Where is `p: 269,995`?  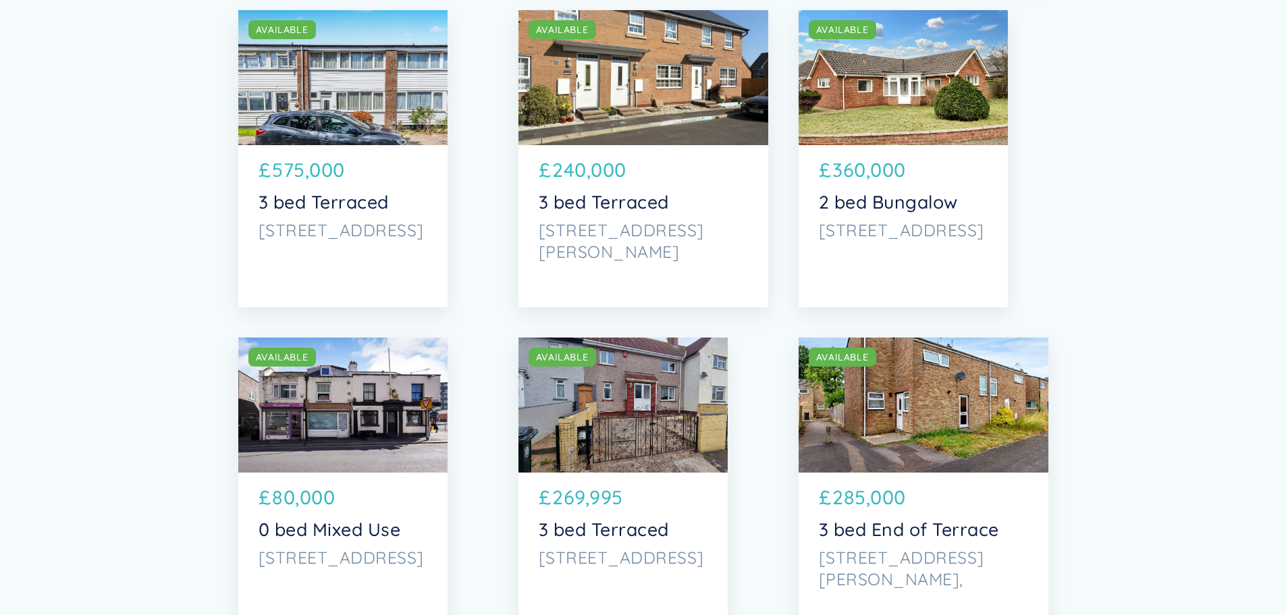 p: 269,995 is located at coordinates (587, 497).